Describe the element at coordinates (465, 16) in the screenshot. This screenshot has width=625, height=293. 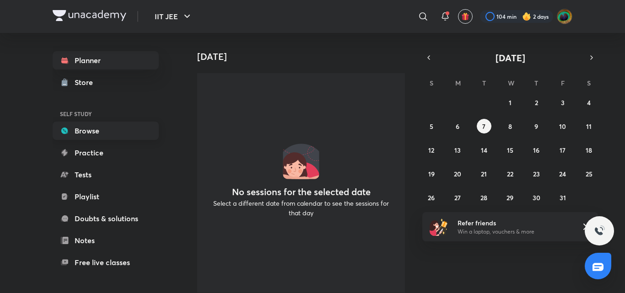
I see `img: avatar` at that location.